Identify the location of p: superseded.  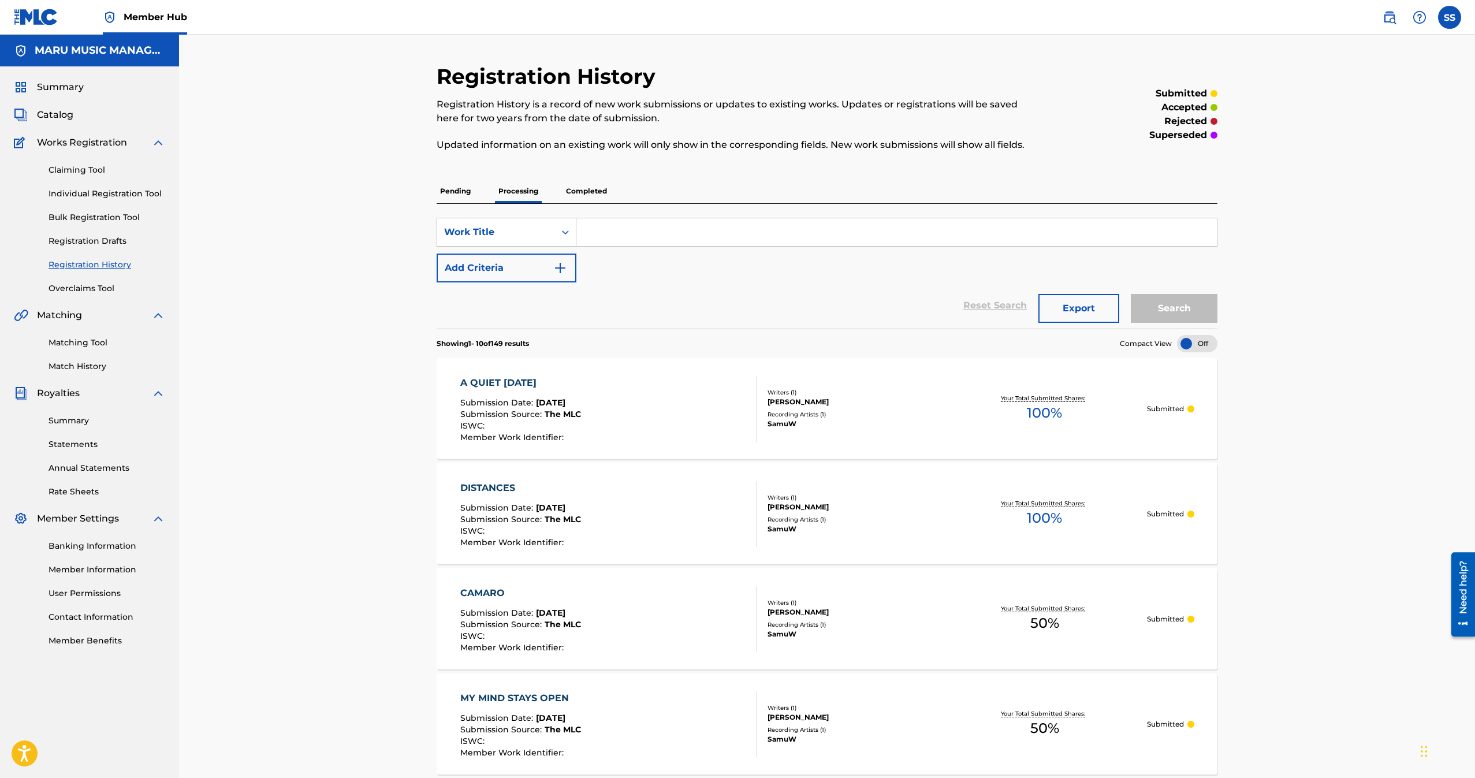
(1178, 135).